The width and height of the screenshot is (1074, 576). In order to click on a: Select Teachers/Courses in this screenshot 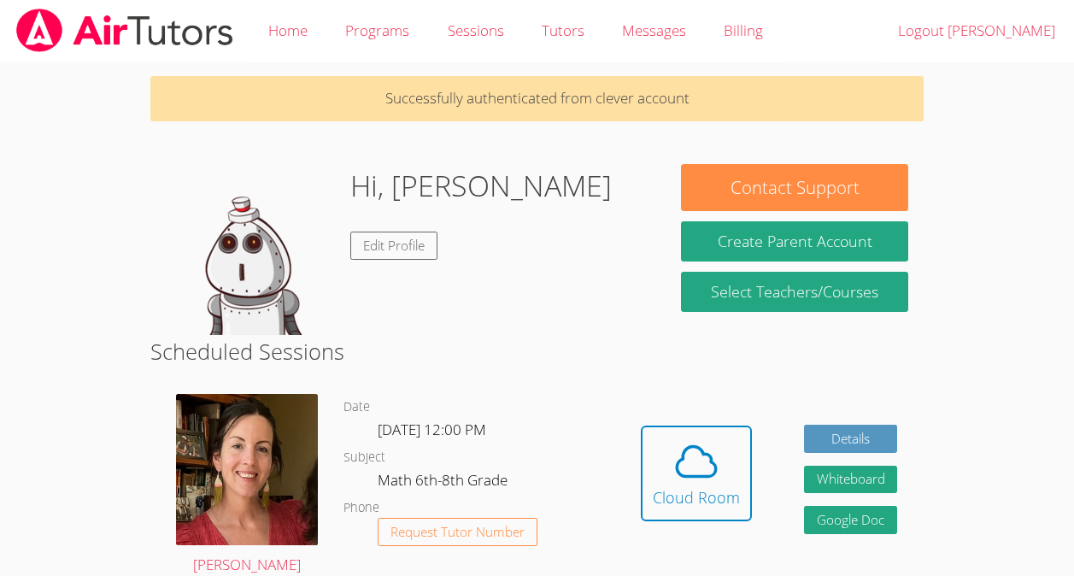, I will do `click(793, 291)`.